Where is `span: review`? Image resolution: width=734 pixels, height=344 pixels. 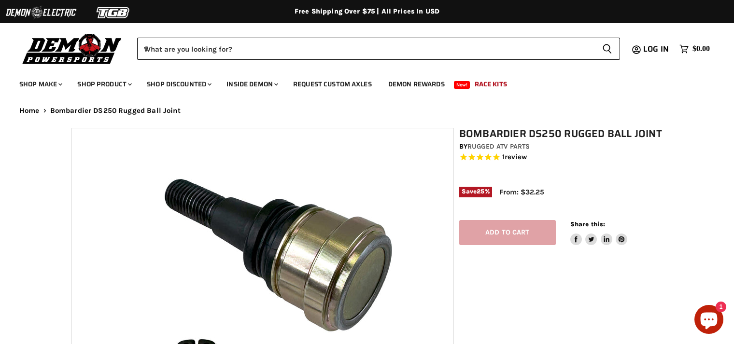 span: review is located at coordinates (515, 157).